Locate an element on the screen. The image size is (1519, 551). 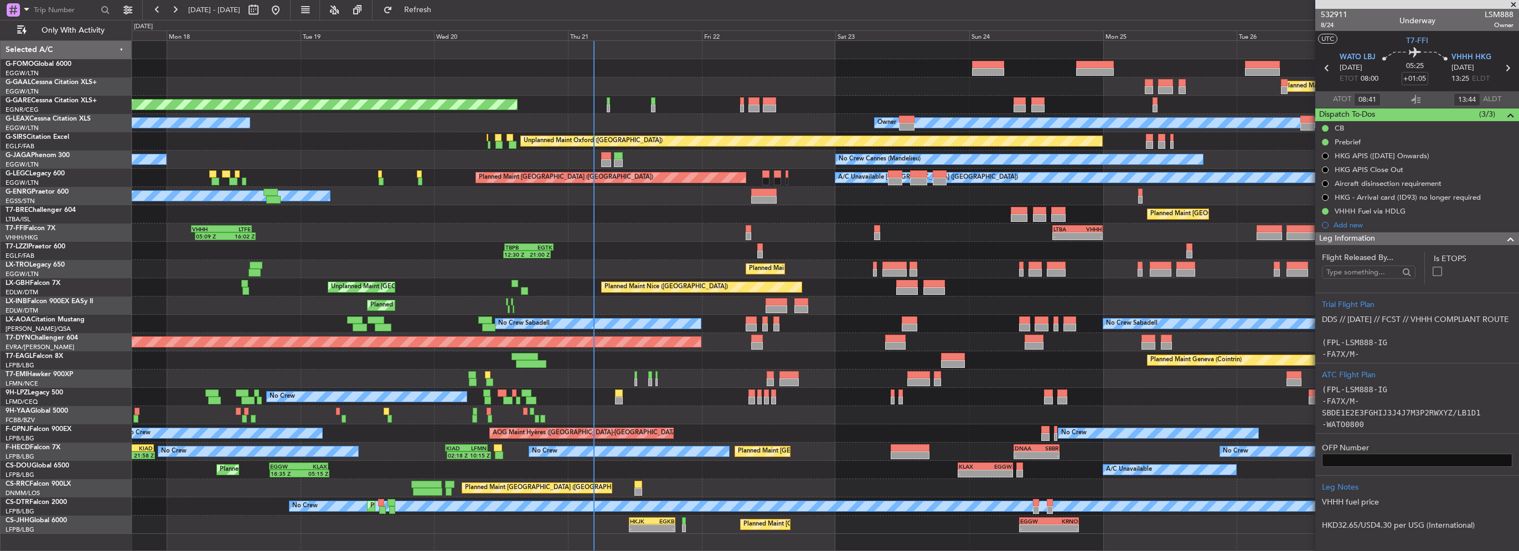
div: Mon 18 is located at coordinates (234, 35).